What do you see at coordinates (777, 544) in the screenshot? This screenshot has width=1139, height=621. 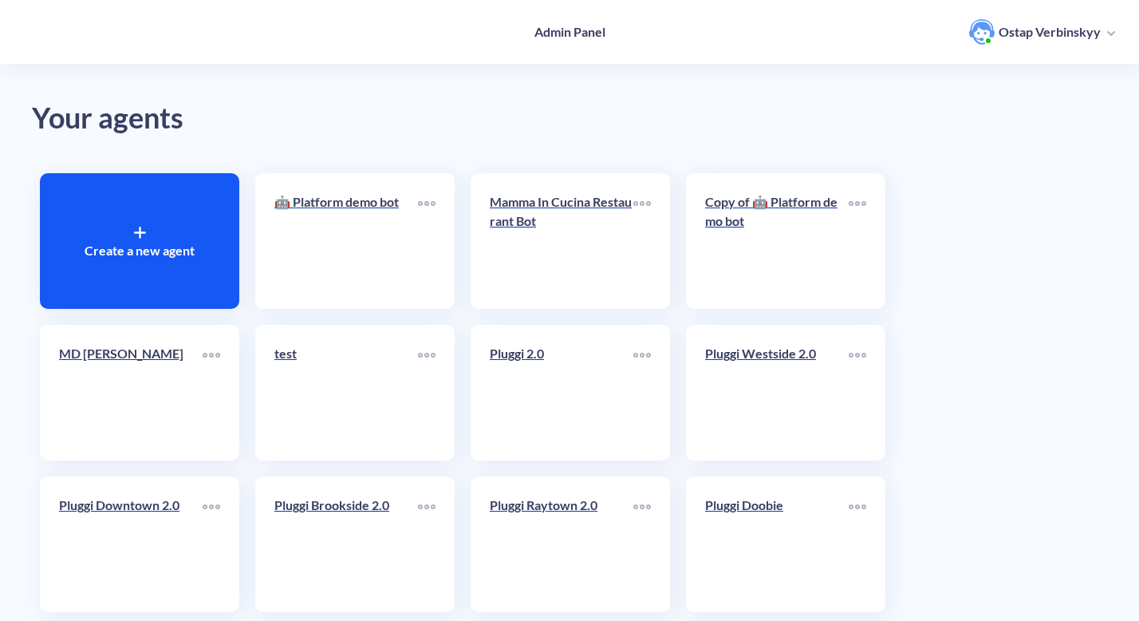 I see `a: Pluggi Doobie` at bounding box center [777, 544].